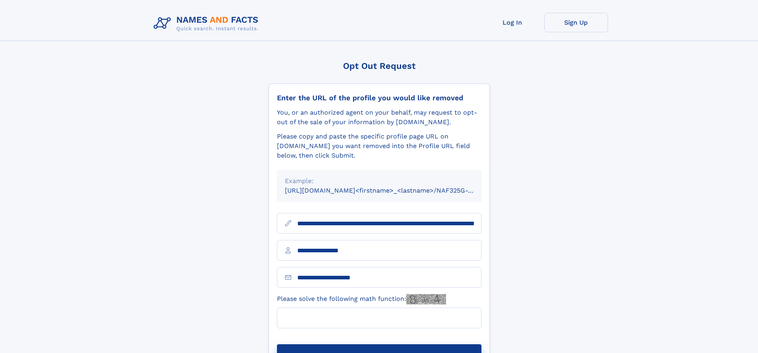  I want to click on div: Example:, so click(379, 181).